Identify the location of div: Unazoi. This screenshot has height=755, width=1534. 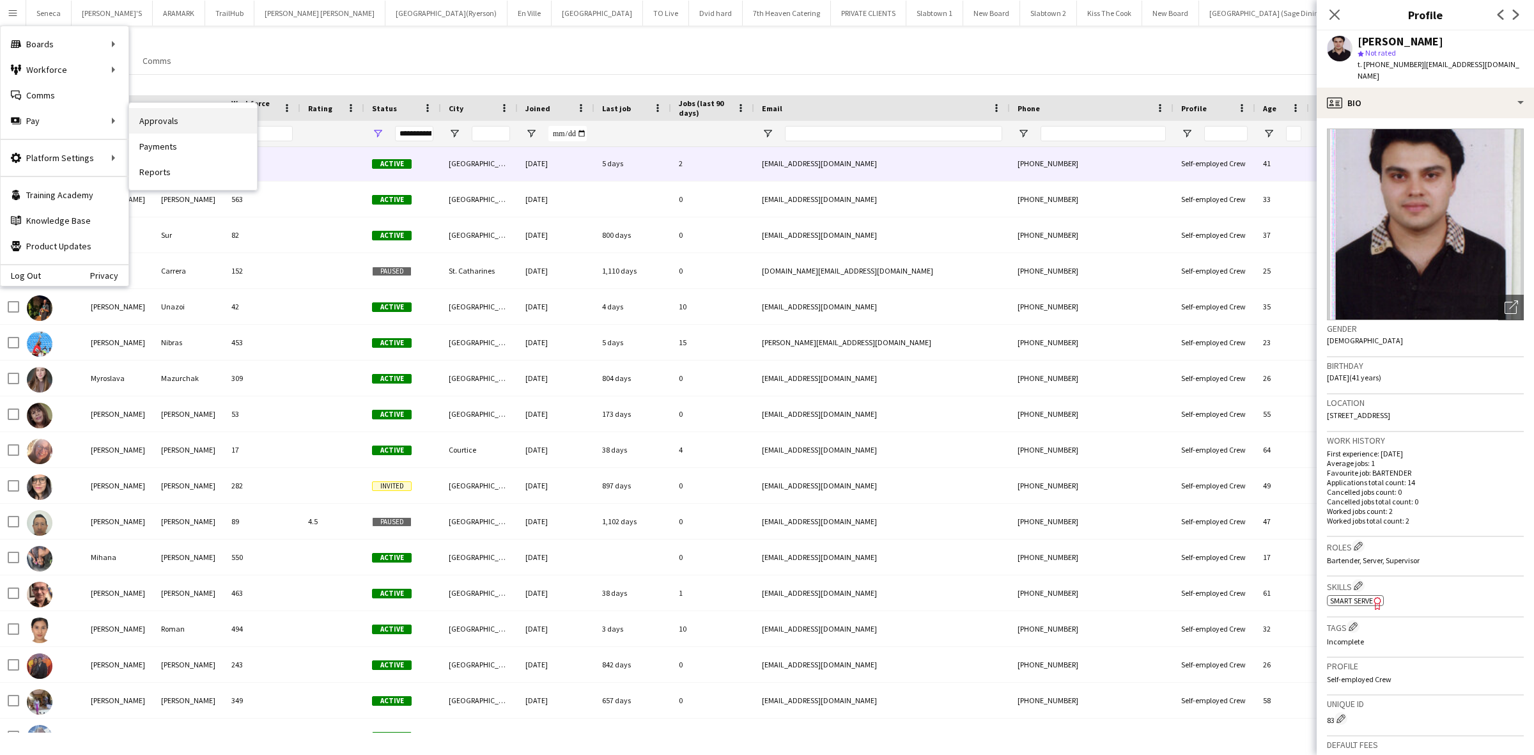
(189, 306).